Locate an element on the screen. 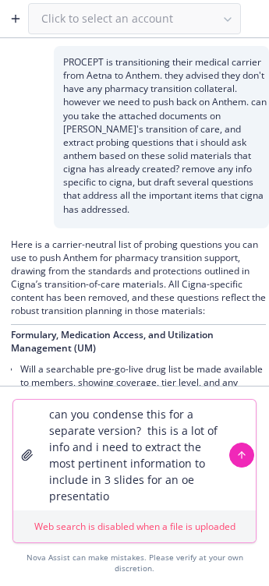  p: PROCEPT is transitioning their medical carrier from Aetna to Anthem. they advised they don't have... is located at coordinates (166, 136).